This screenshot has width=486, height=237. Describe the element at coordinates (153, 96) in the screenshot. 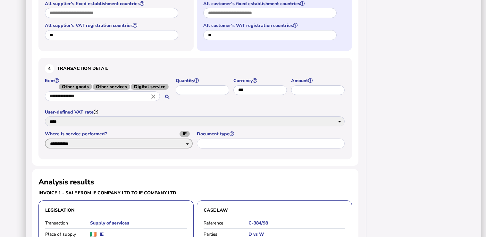

I see `i: Close` at that location.